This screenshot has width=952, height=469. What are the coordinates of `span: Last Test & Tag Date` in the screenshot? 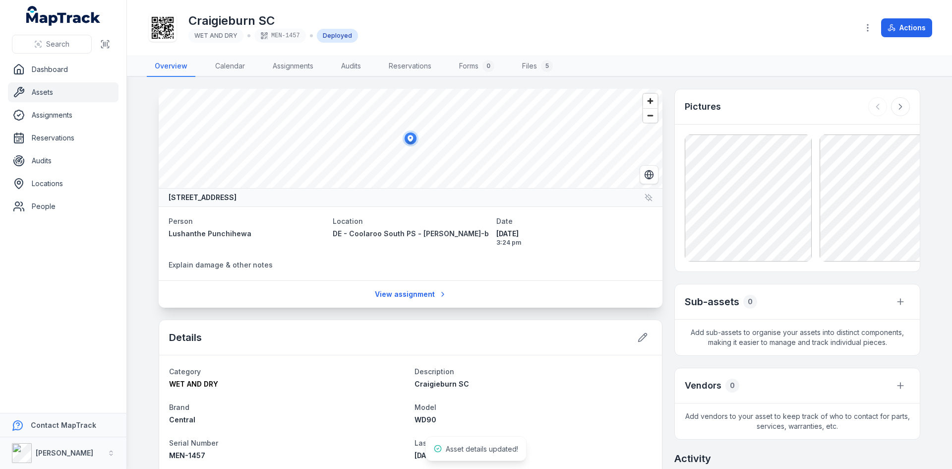 It's located at (451, 442).